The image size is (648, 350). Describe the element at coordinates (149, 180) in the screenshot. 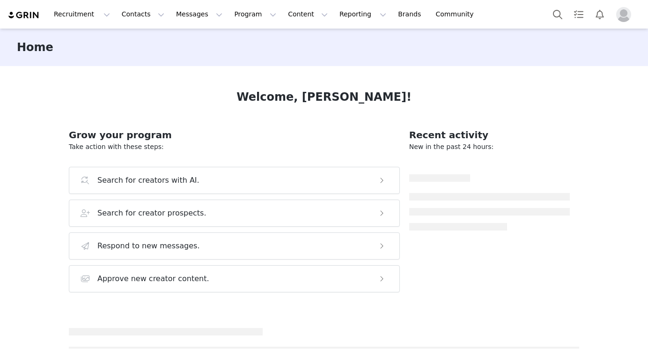

I see `h3: Search for creators with AI.` at that location.